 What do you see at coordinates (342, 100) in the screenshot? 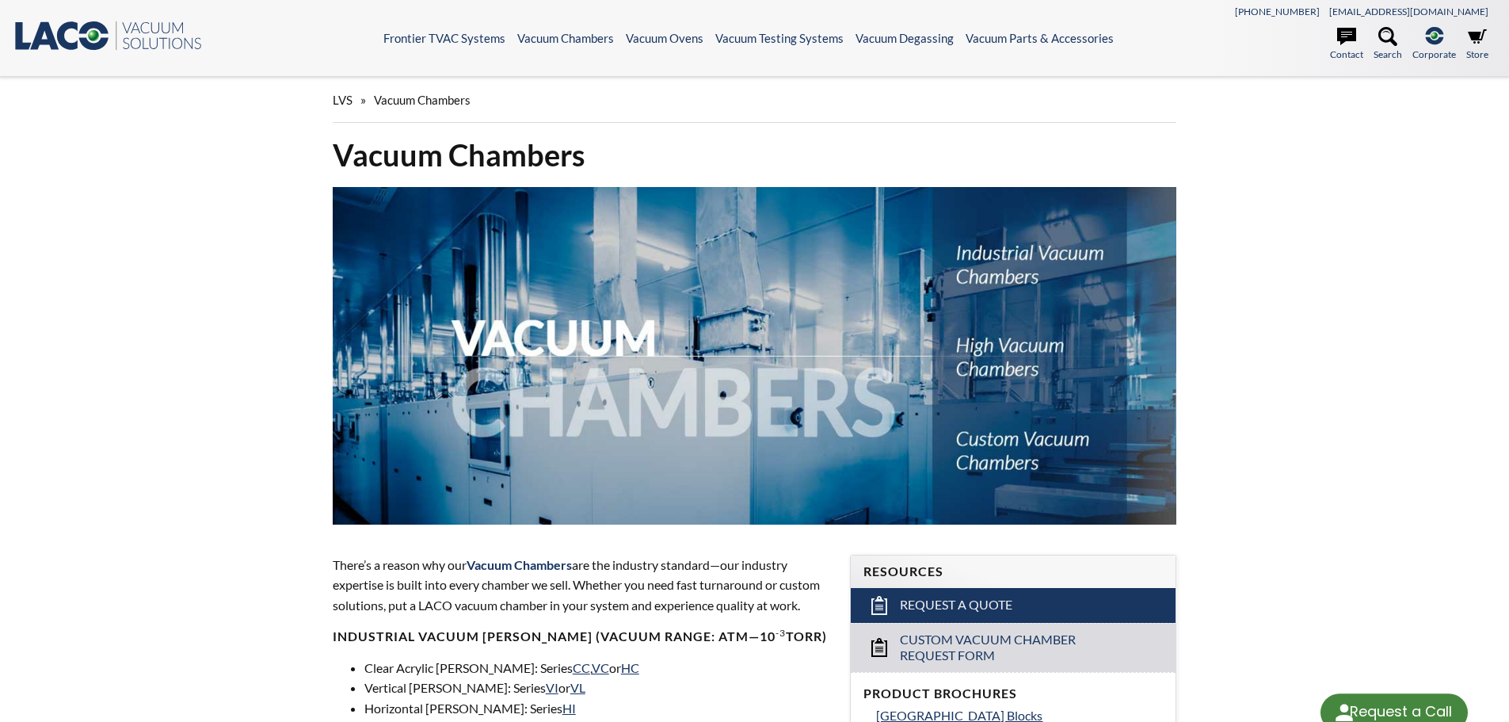
I see `span: LVS` at bounding box center [342, 100].